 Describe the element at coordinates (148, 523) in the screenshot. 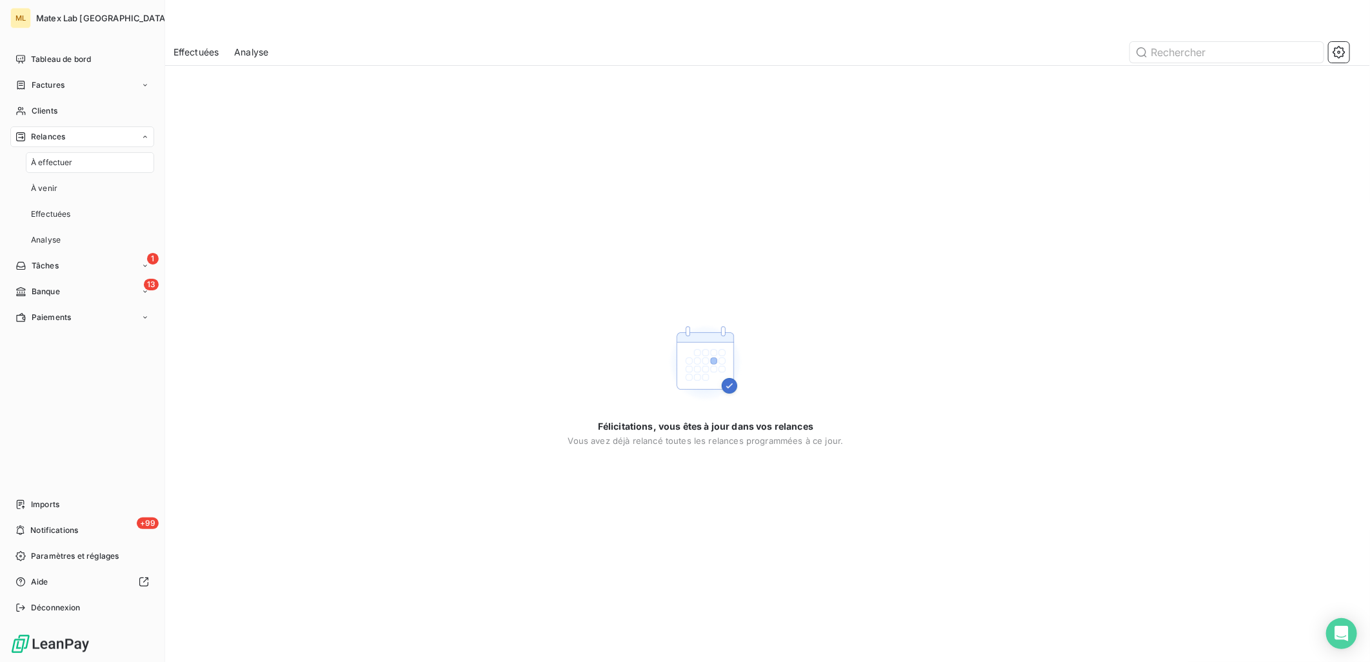

I see `span: +99` at that location.